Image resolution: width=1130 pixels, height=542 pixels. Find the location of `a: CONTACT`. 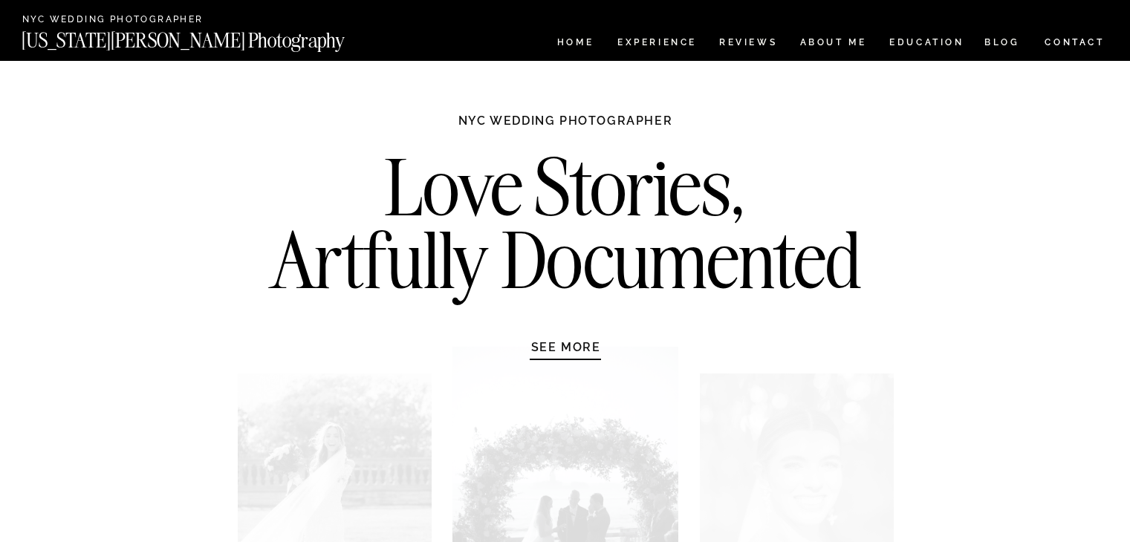

a: CONTACT is located at coordinates (1074, 42).